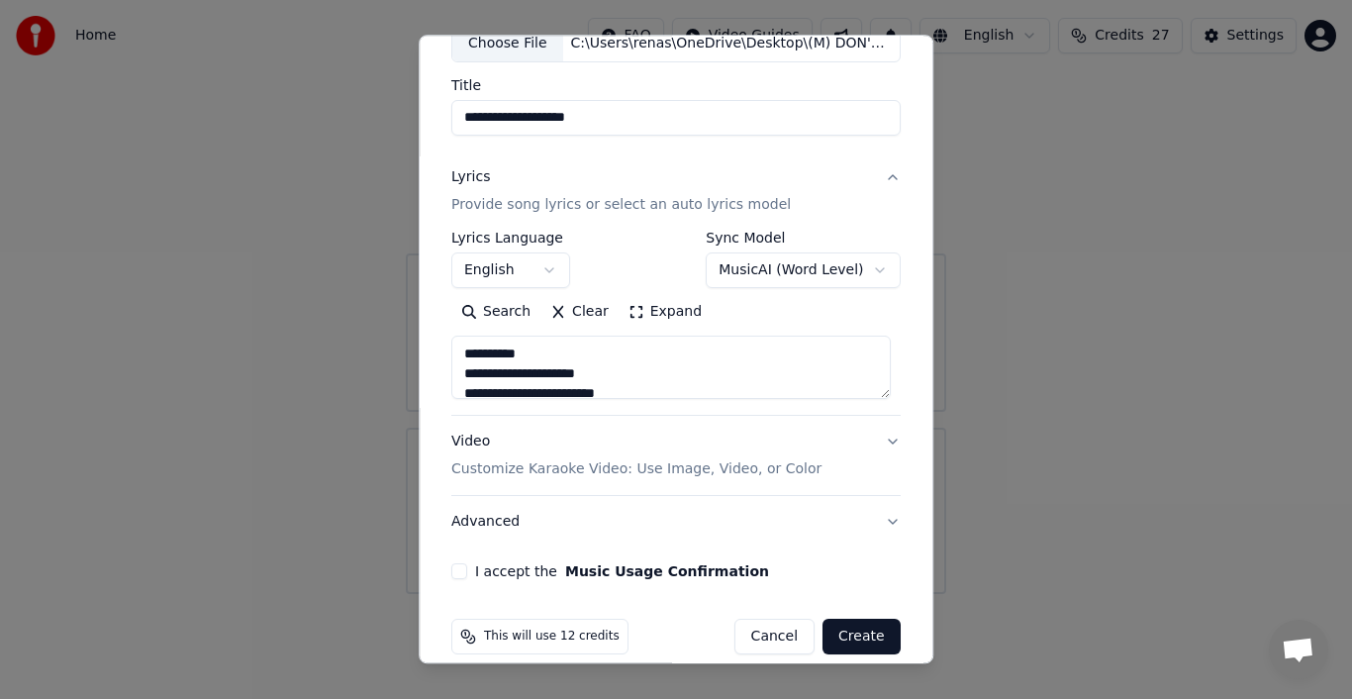  What do you see at coordinates (508, 44) in the screenshot?
I see `div: Choose File` at bounding box center [508, 44].